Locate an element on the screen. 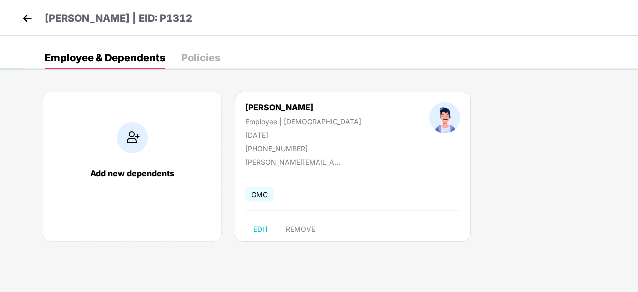 This screenshot has width=638, height=292. div: Add new dependents is located at coordinates (132, 173).